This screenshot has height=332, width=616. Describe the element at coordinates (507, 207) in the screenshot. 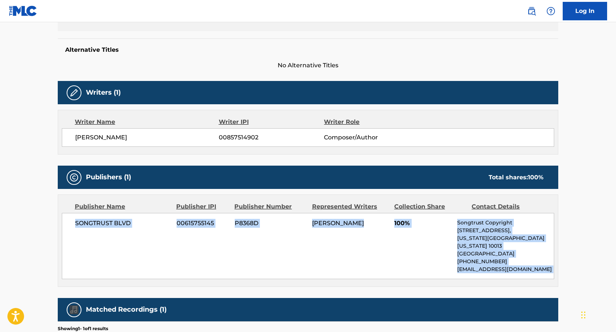

I see `div: Contact Details` at that location.